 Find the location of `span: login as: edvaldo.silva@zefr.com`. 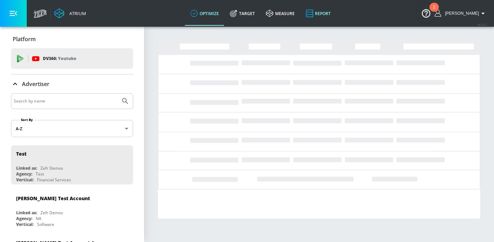

span: login as: edvaldo.silva@zefr.com is located at coordinates (460, 13).